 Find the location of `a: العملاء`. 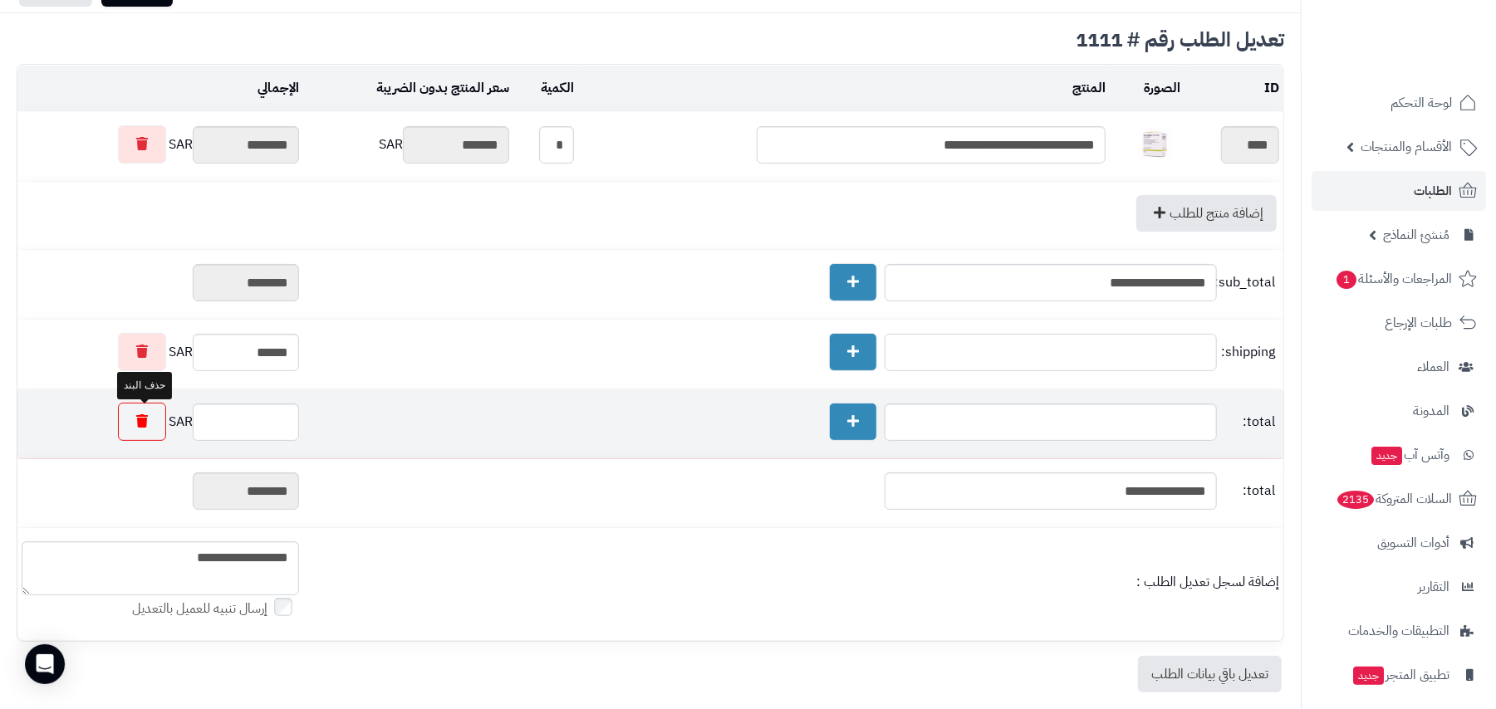

a: العملاء is located at coordinates (1398, 367).